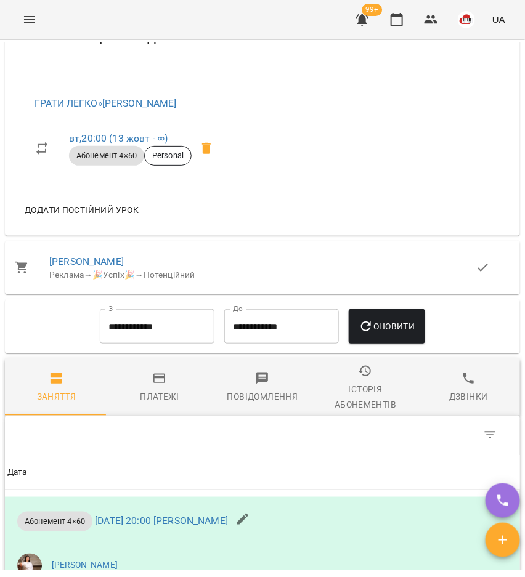  I want to click on div: Дата, so click(17, 473).